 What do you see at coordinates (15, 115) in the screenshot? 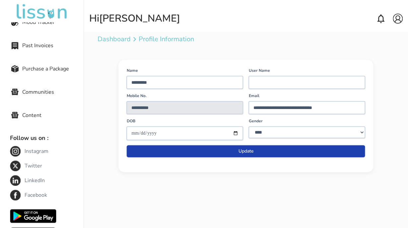
I see `img: Content` at bounding box center [15, 115].